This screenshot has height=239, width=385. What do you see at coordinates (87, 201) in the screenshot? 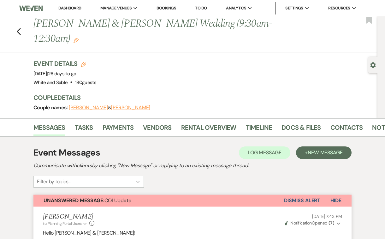
I see `span: COI Update` at bounding box center [87, 201].